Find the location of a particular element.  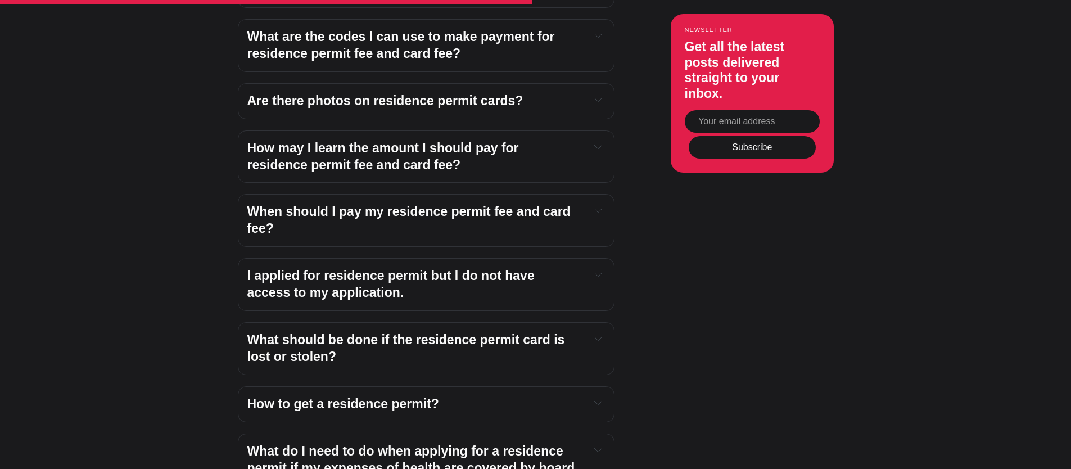

input: Your email address is located at coordinates (752, 121).